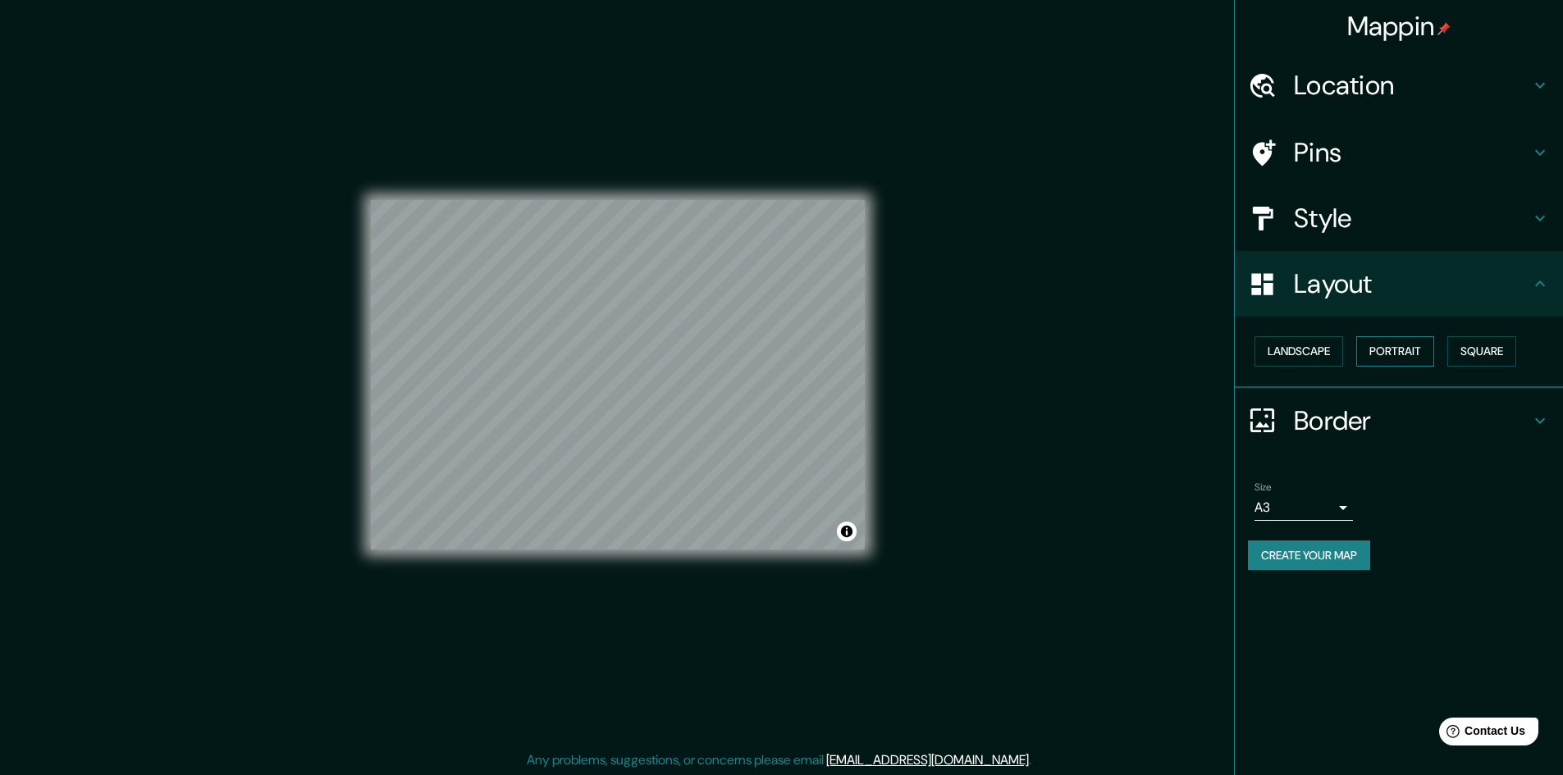 The height and width of the screenshot is (775, 1563). Describe the element at coordinates (1412, 284) in the screenshot. I see `h4: Layout` at that location.